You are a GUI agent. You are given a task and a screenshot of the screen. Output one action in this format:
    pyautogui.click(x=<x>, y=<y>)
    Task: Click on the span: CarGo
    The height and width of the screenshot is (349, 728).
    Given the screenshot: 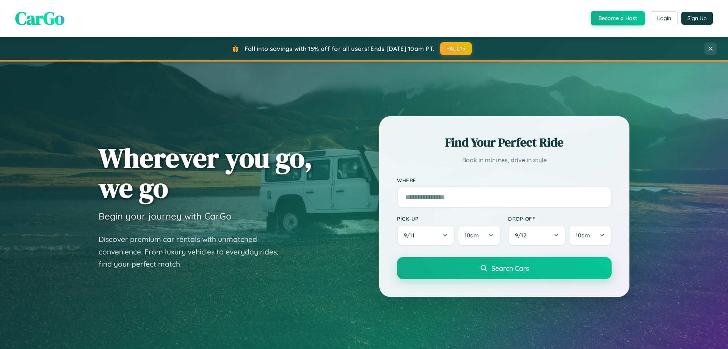 What is the action you would take?
    pyautogui.click(x=40, y=18)
    